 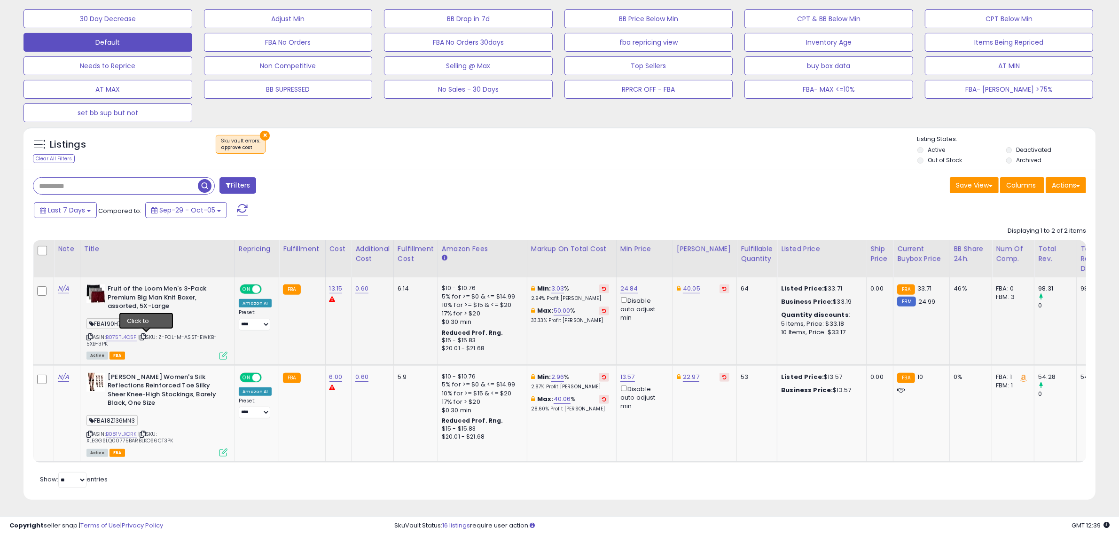 What do you see at coordinates (829, 89) in the screenshot?
I see `button: FBA- MAX <=10%` at bounding box center [829, 89].